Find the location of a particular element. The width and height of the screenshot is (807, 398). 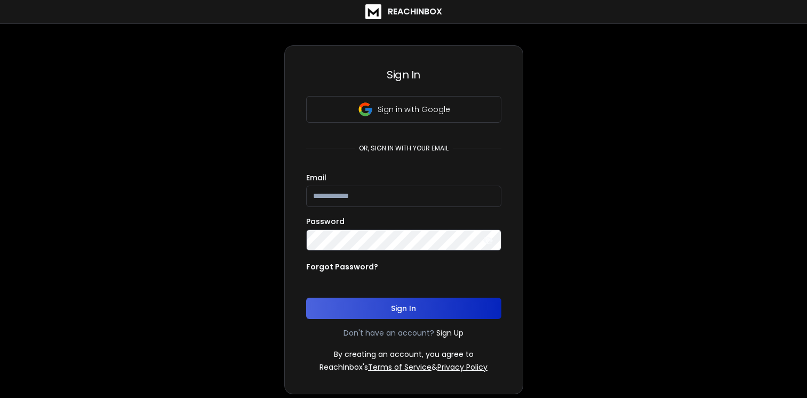

span: Terms of Service is located at coordinates (400, 367).